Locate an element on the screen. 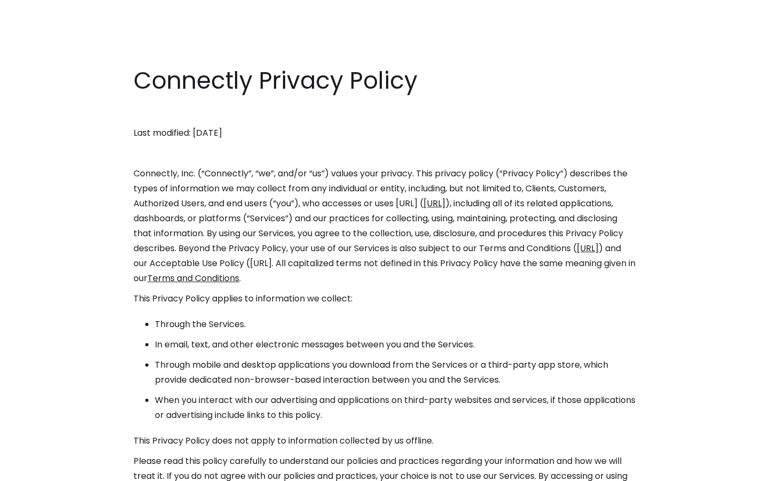 The image size is (769, 481). p: Connectly, Inc. (“Connectly”, “we”, and/or “us”) values your privacy. This privacy policy (“Priva... is located at coordinates (385, 226).